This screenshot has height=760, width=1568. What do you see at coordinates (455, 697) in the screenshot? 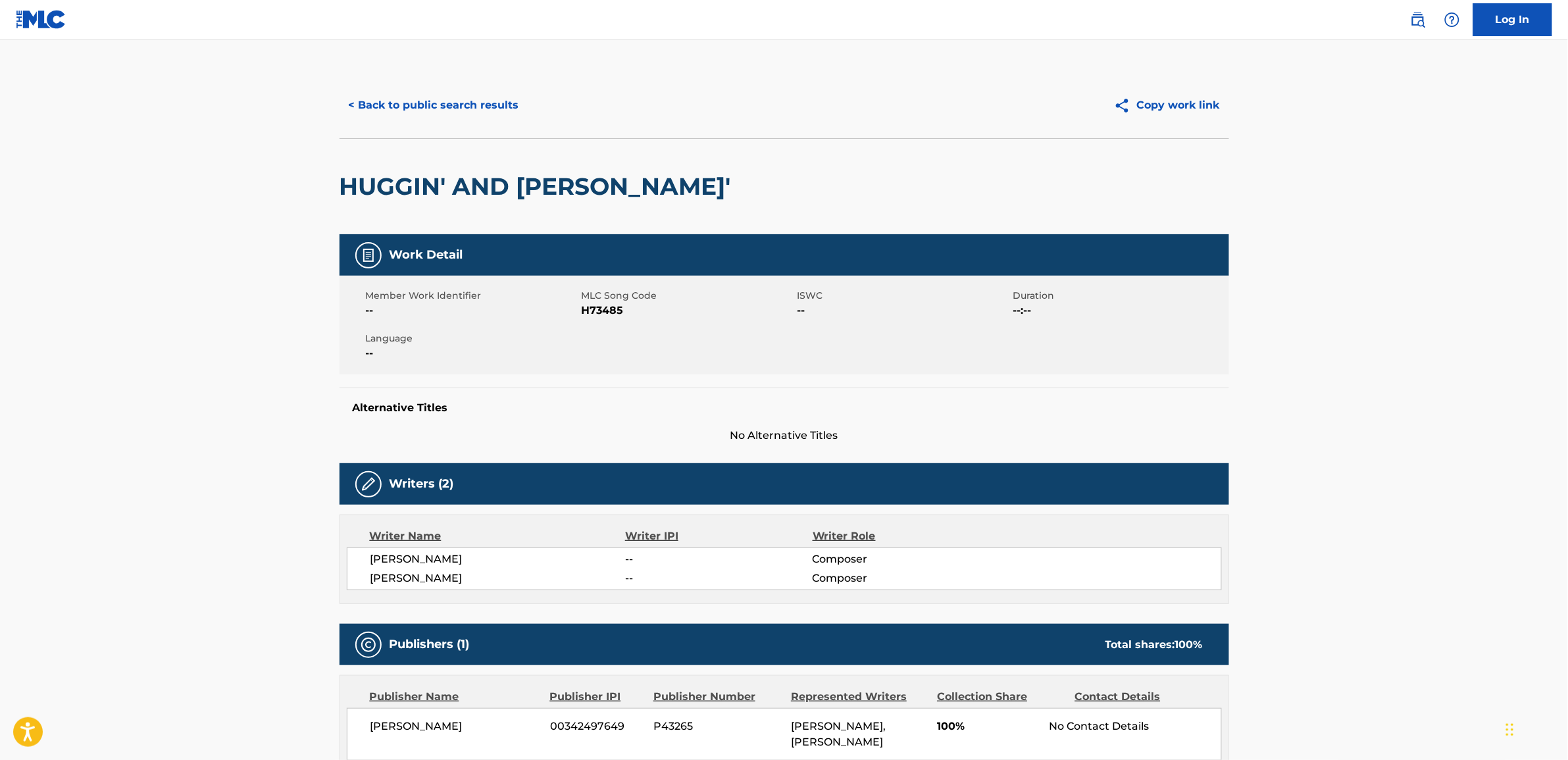
I see `div: Publisher Name` at bounding box center [455, 697].